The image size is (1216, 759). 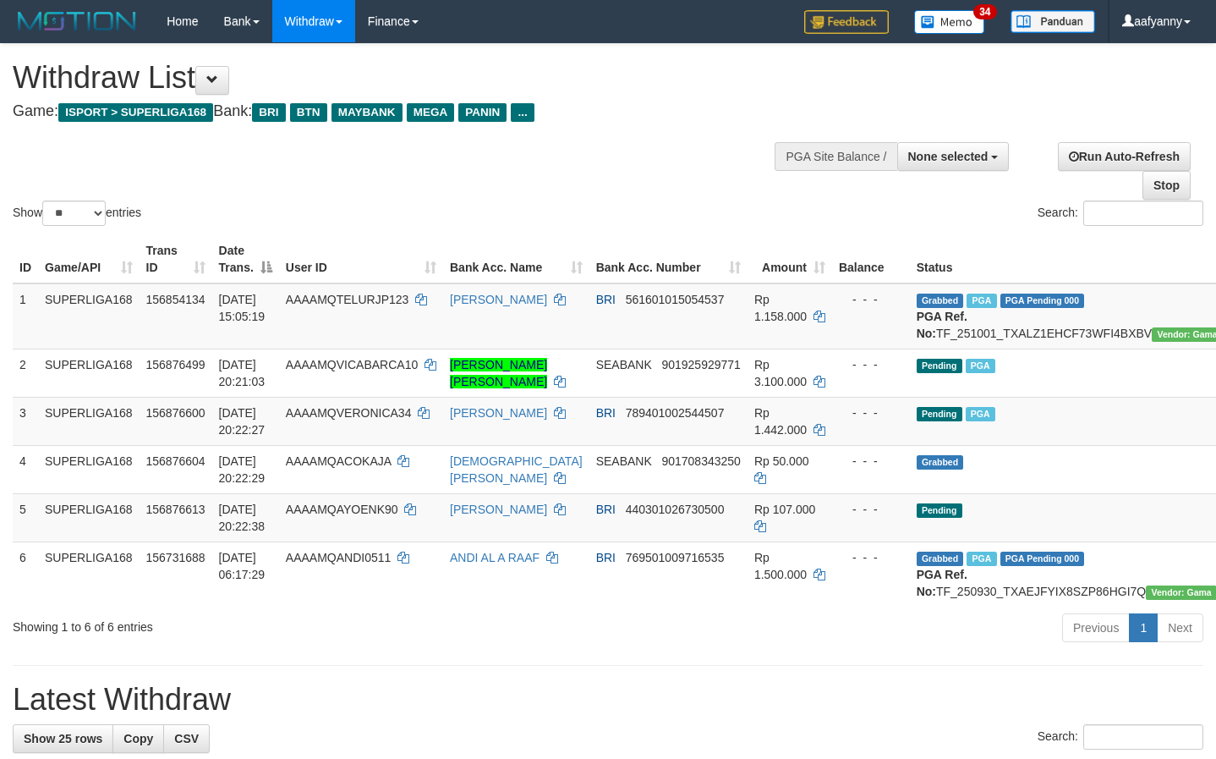 What do you see at coordinates (1166, 185) in the screenshot?
I see `a: Stop` at bounding box center [1166, 185].